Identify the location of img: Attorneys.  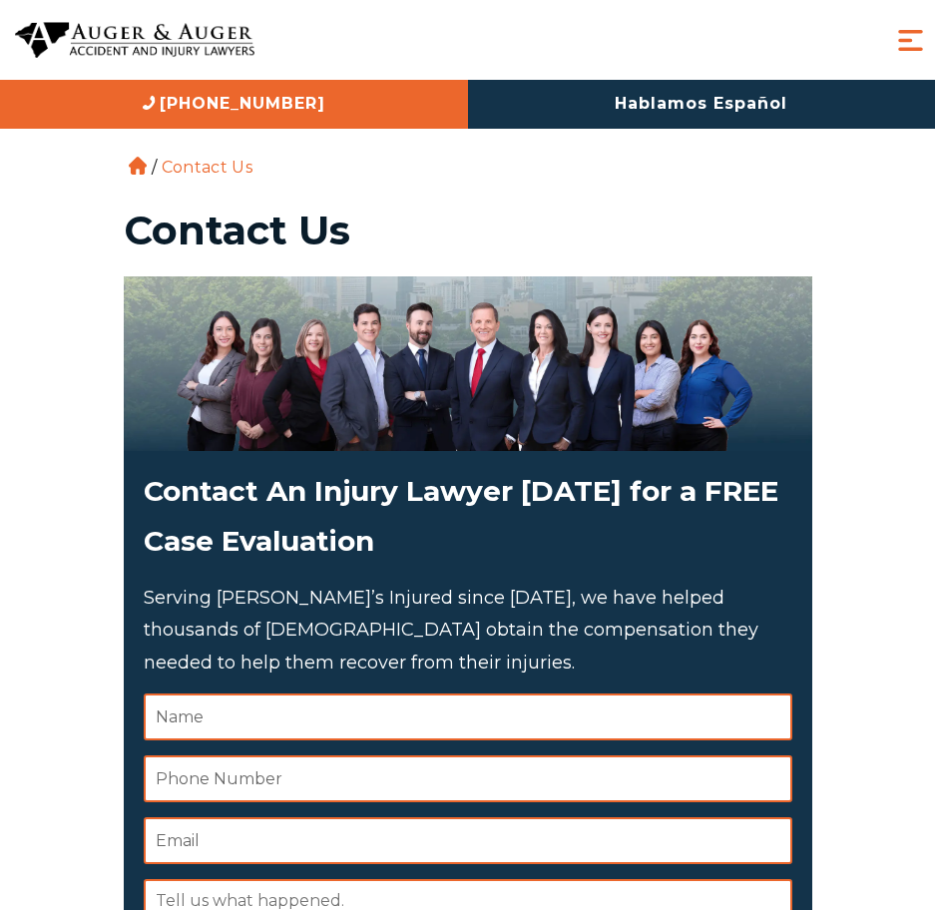
(468, 363).